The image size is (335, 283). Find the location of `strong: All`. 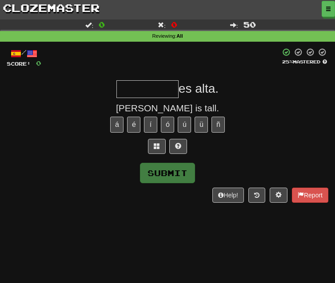

strong: All is located at coordinates (179, 36).